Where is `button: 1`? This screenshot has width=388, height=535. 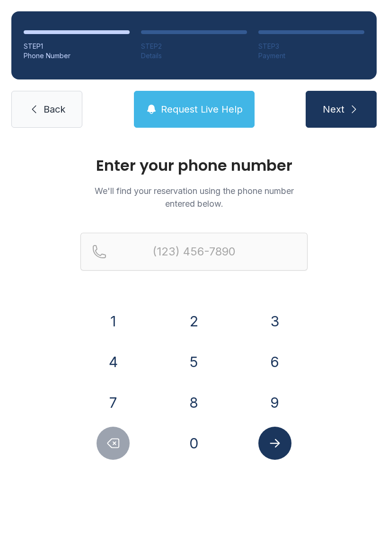
button: 1 is located at coordinates (113, 321).